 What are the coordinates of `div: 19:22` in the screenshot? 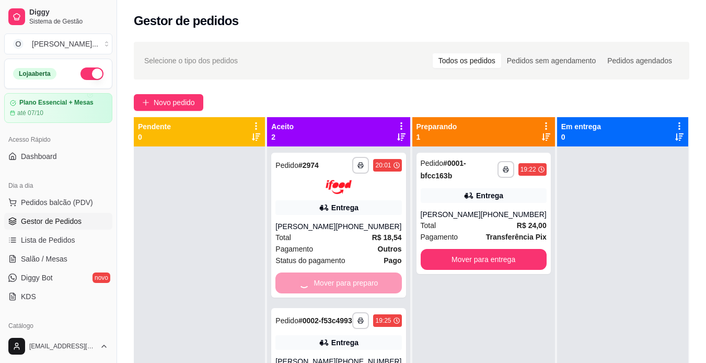 It's located at (528, 169).